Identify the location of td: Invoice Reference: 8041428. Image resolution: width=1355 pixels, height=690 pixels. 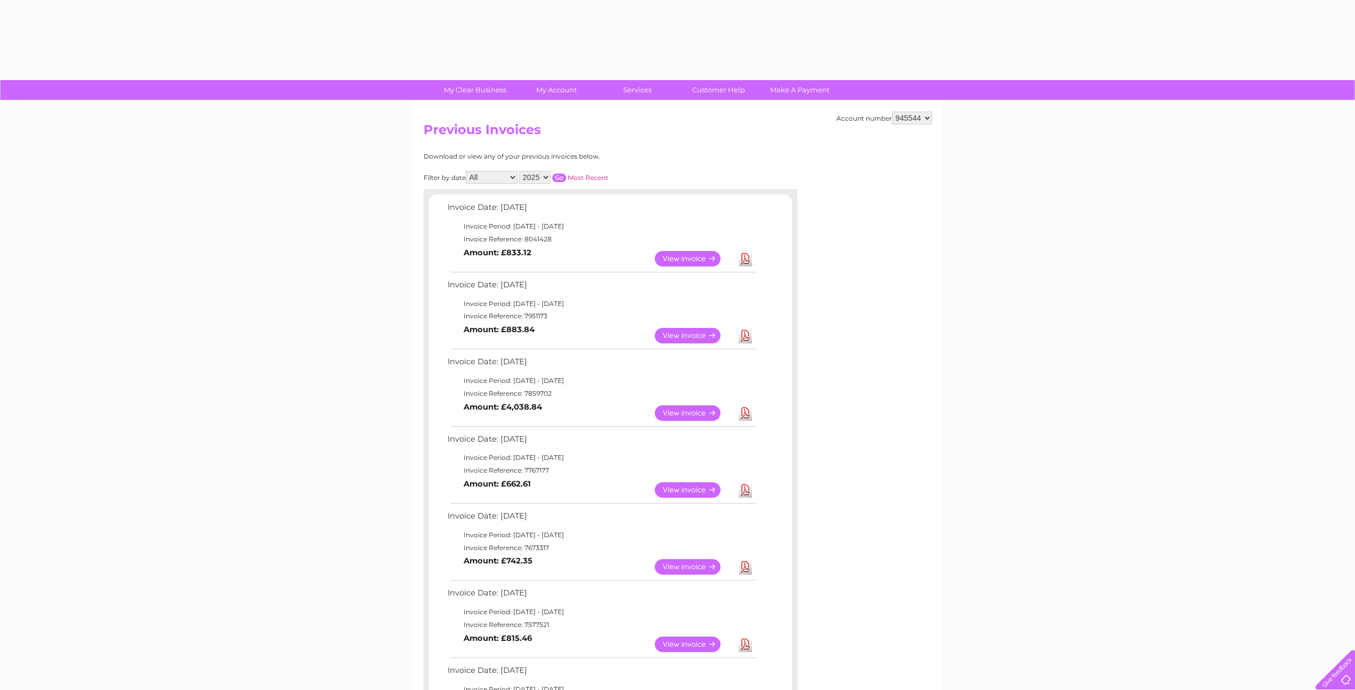
(601, 239).